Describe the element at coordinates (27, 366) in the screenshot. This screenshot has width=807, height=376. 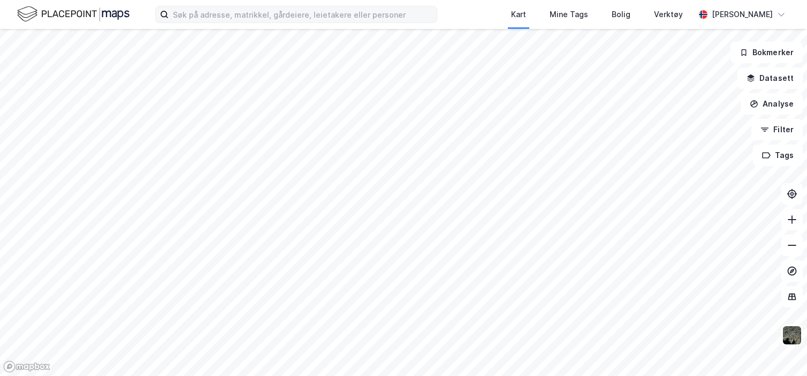
I see `a: Mapbox homepage` at that location.